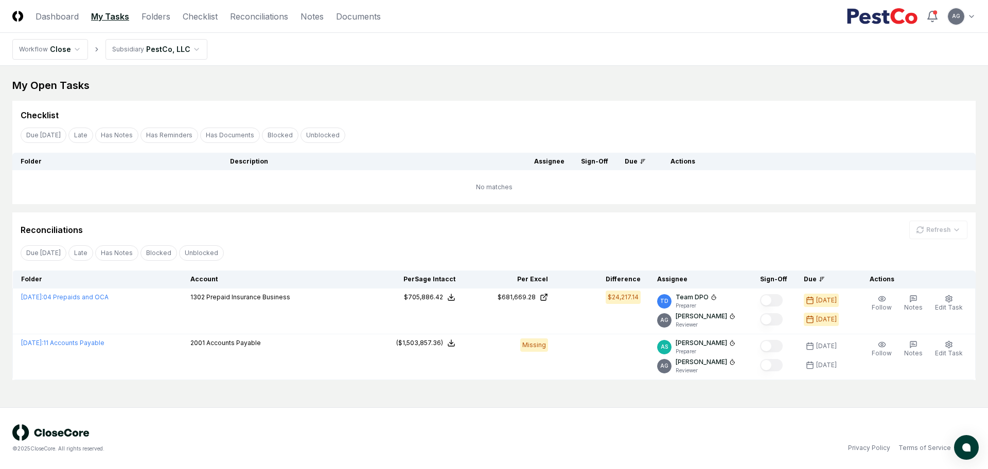 This screenshot has width=988, height=469. Describe the element at coordinates (230, 135) in the screenshot. I see `button: Has Documents` at that location.